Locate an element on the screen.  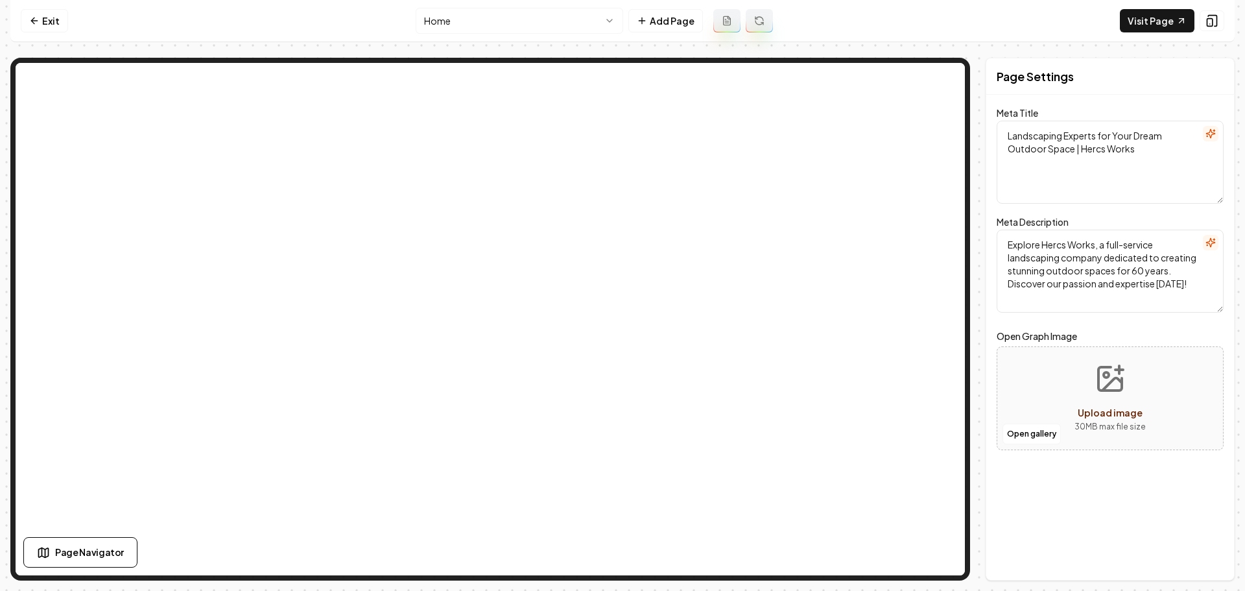
label: Open Graph Image is located at coordinates (1110, 336).